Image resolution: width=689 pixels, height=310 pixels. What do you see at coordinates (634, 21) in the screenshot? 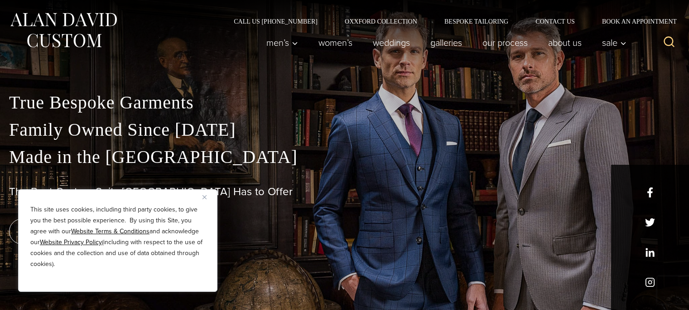
I see `a: Book an Appointment` at bounding box center [634, 21].